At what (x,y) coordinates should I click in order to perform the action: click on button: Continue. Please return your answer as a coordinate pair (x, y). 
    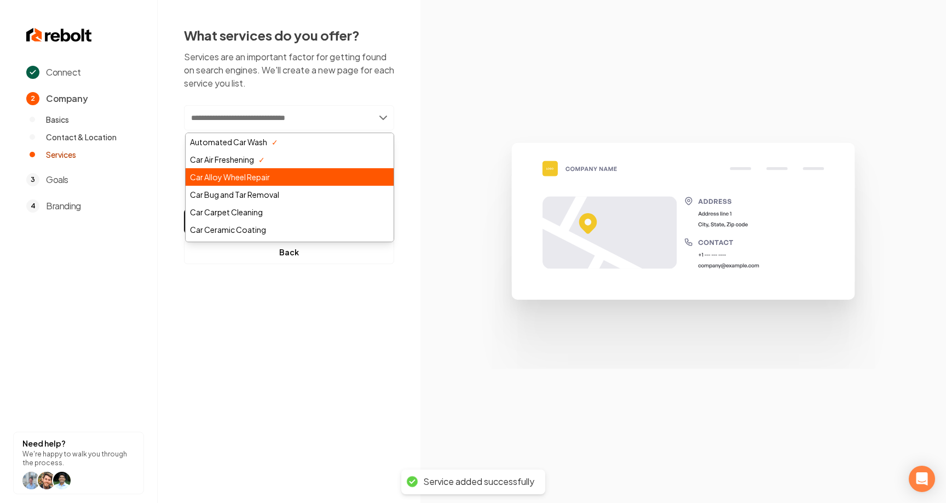
    Looking at the image, I should click on (289, 221).